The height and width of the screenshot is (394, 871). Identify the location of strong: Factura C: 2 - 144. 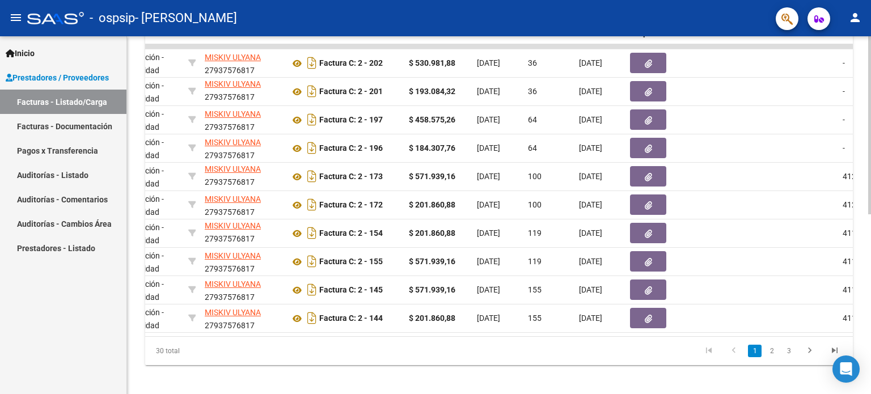
(351, 319).